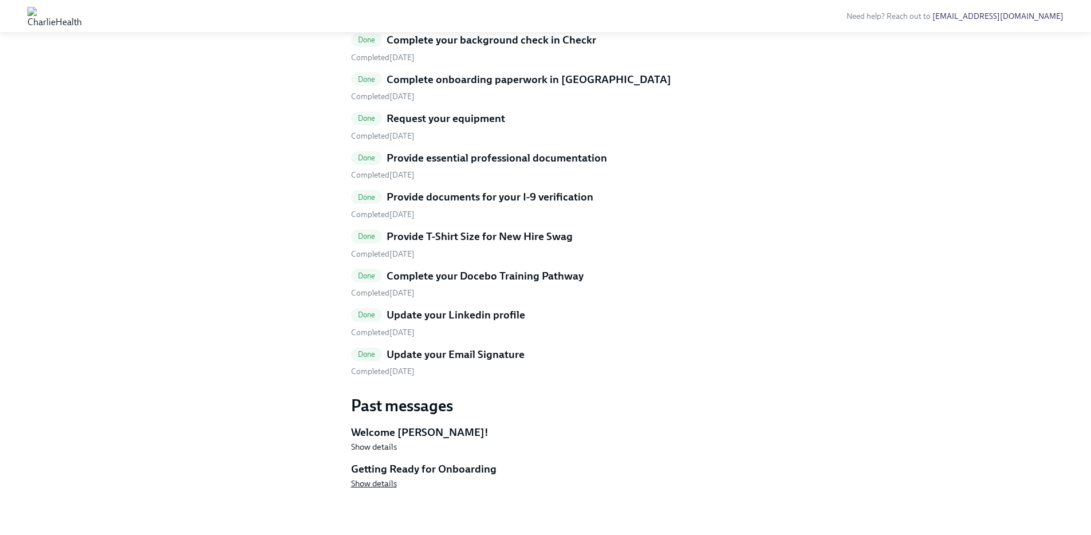 Image resolution: width=1091 pixels, height=535 pixels. What do you see at coordinates (446, 119) in the screenshot?
I see `h5: Request your equipment` at bounding box center [446, 119].